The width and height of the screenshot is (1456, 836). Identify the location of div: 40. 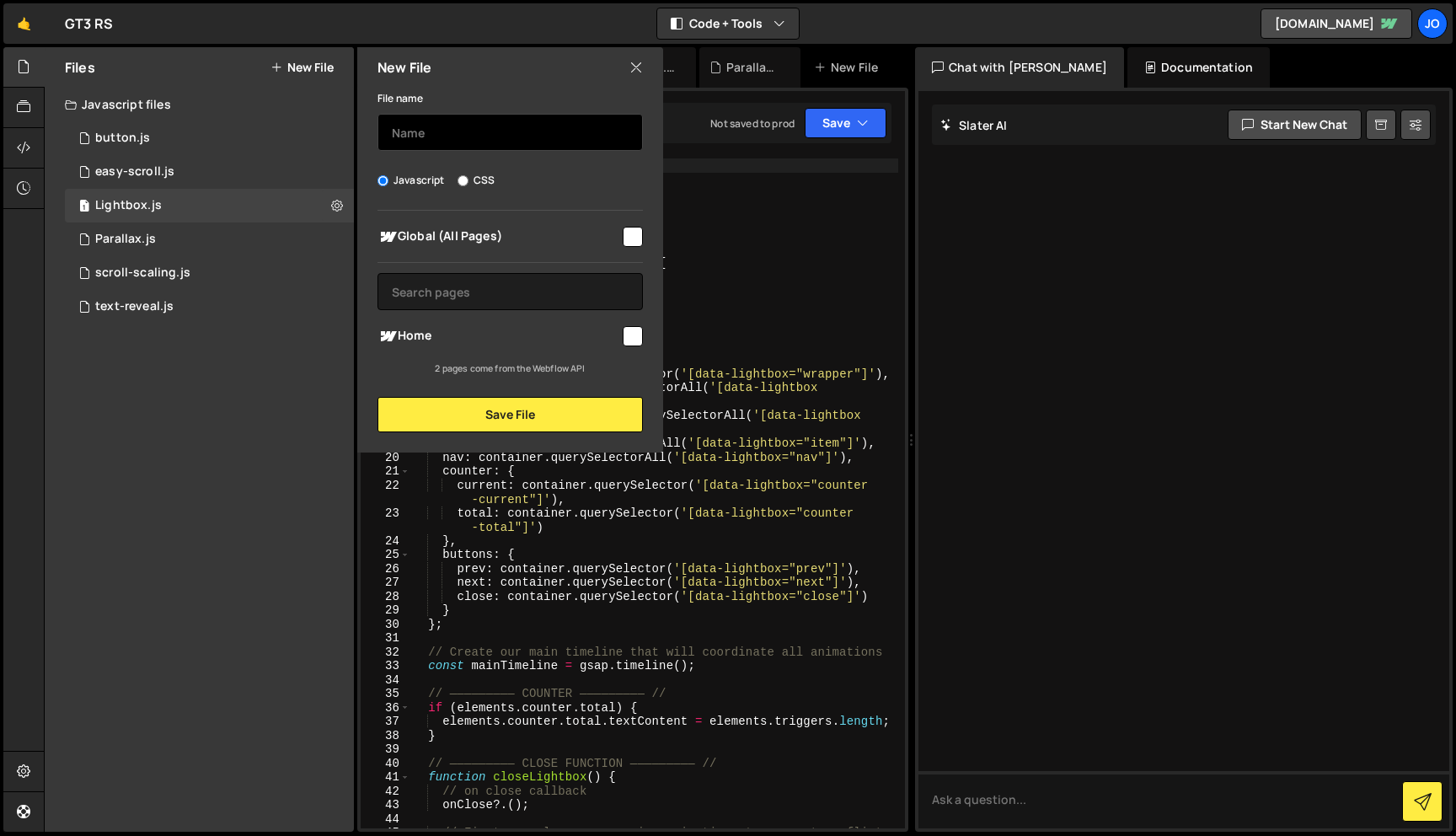
(385, 764).